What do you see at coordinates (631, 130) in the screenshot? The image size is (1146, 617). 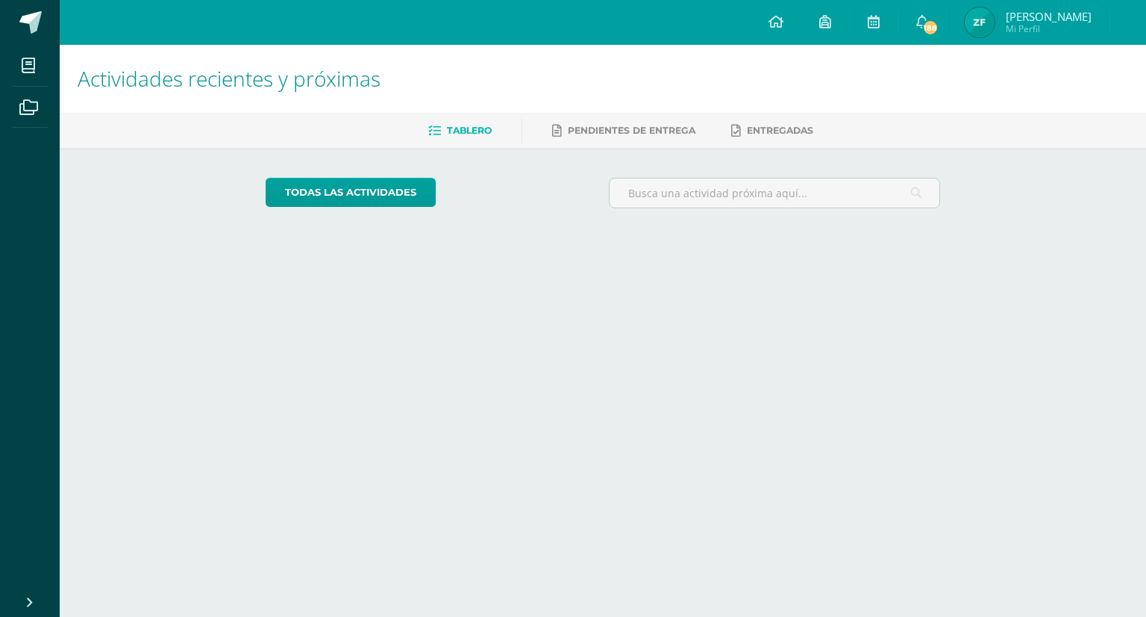 I see `span: Pendientes de entrega` at bounding box center [631, 130].